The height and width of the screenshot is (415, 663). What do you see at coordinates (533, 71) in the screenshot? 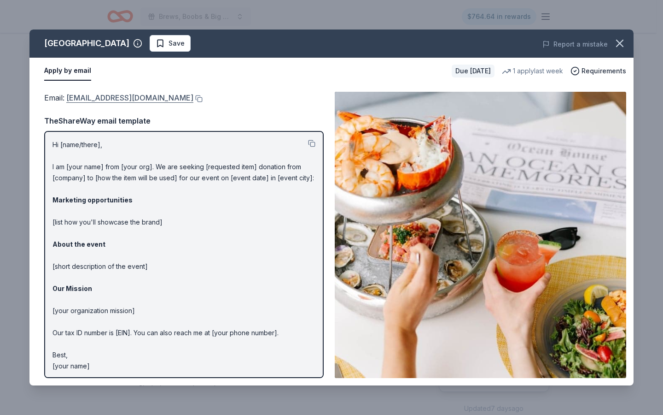
I see `div: 1 apply last week` at bounding box center [533, 71].